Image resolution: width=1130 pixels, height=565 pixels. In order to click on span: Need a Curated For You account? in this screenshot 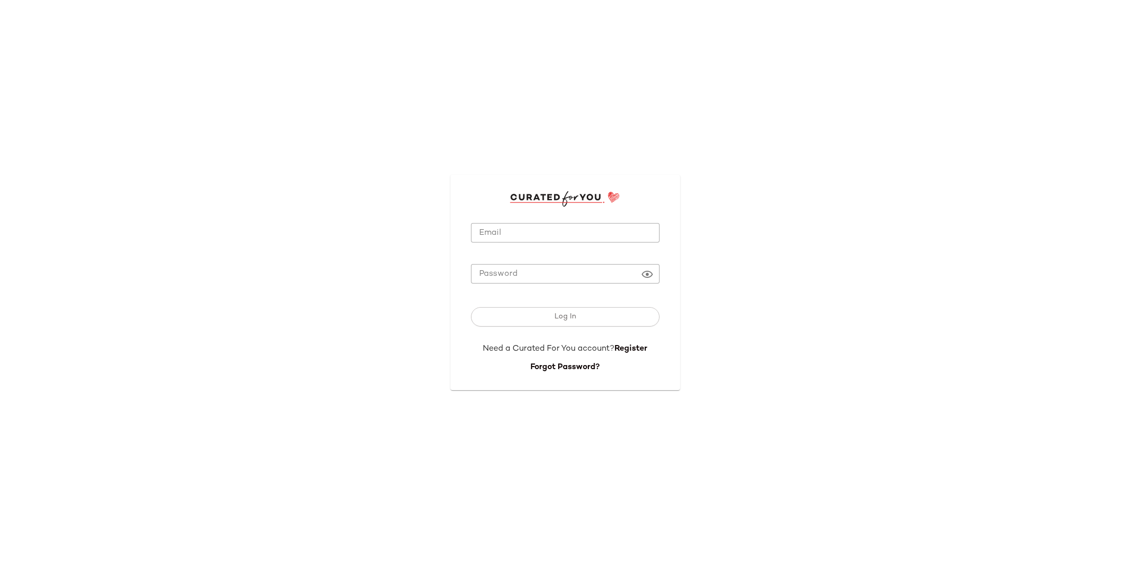, I will do `click(548, 348)`.